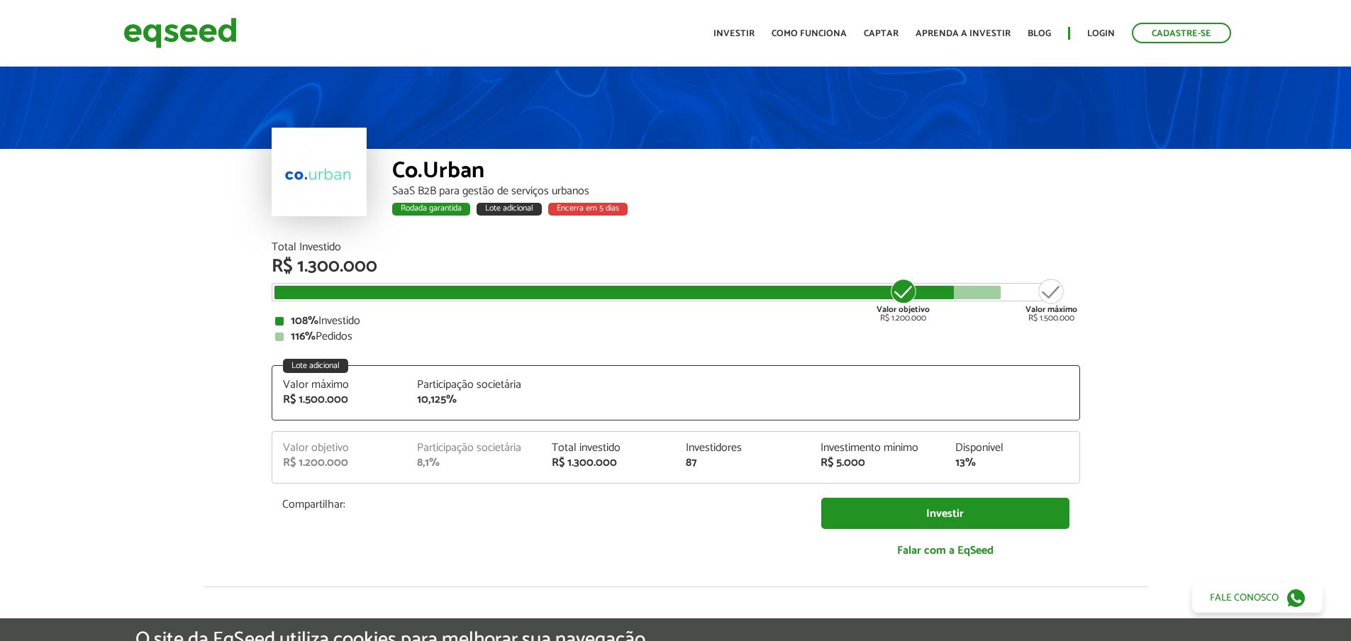 The height and width of the screenshot is (641, 1351). Describe the element at coordinates (1012, 463) in the screenshot. I see `div: 13%` at that location.